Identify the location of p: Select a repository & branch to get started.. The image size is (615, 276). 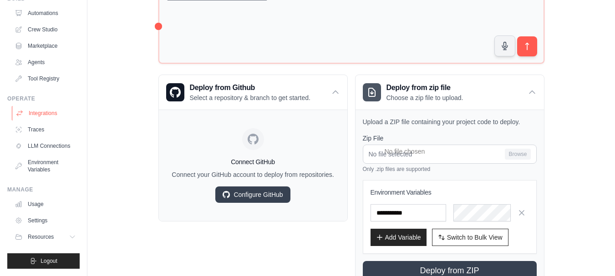
(250, 98).